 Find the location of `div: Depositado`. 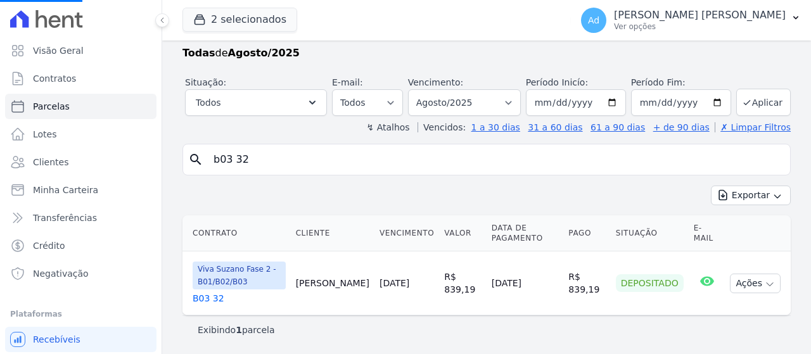

div: Depositado is located at coordinates (649, 283).